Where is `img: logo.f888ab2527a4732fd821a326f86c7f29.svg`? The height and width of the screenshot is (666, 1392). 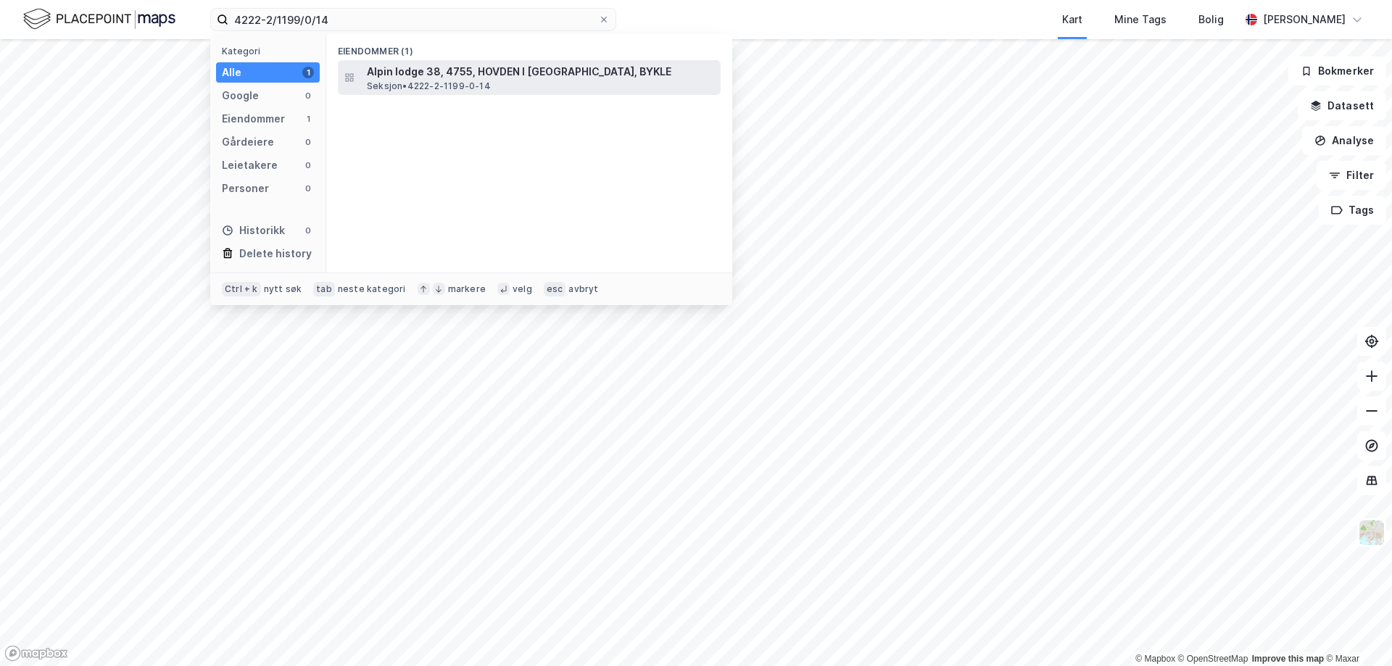 img: logo.f888ab2527a4732fd821a326f86c7f29.svg is located at coordinates (99, 19).